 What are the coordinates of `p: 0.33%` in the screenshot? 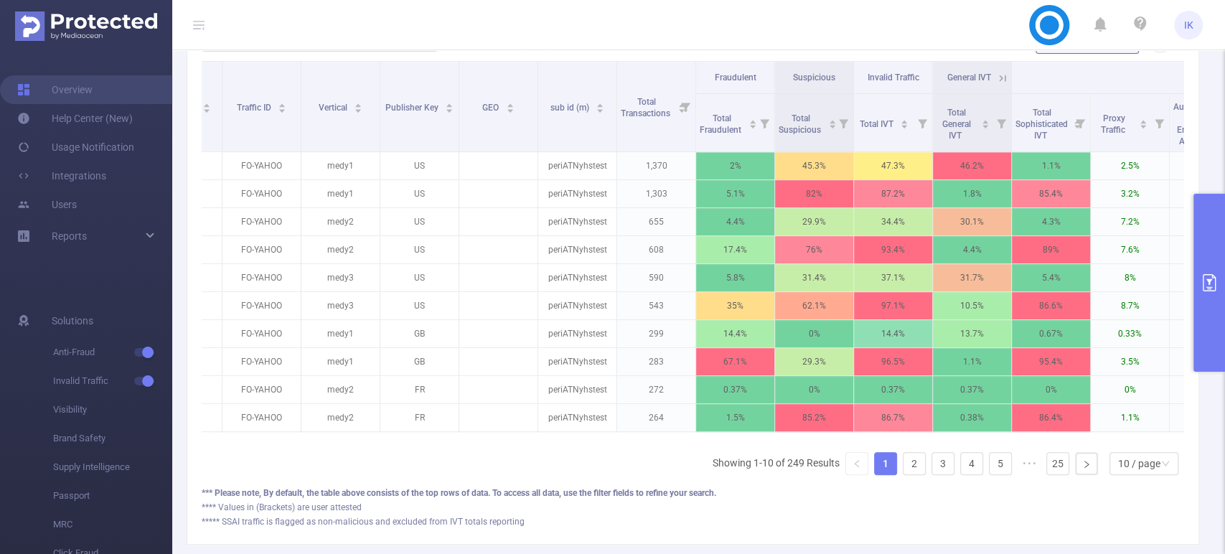 It's located at (1130, 334).